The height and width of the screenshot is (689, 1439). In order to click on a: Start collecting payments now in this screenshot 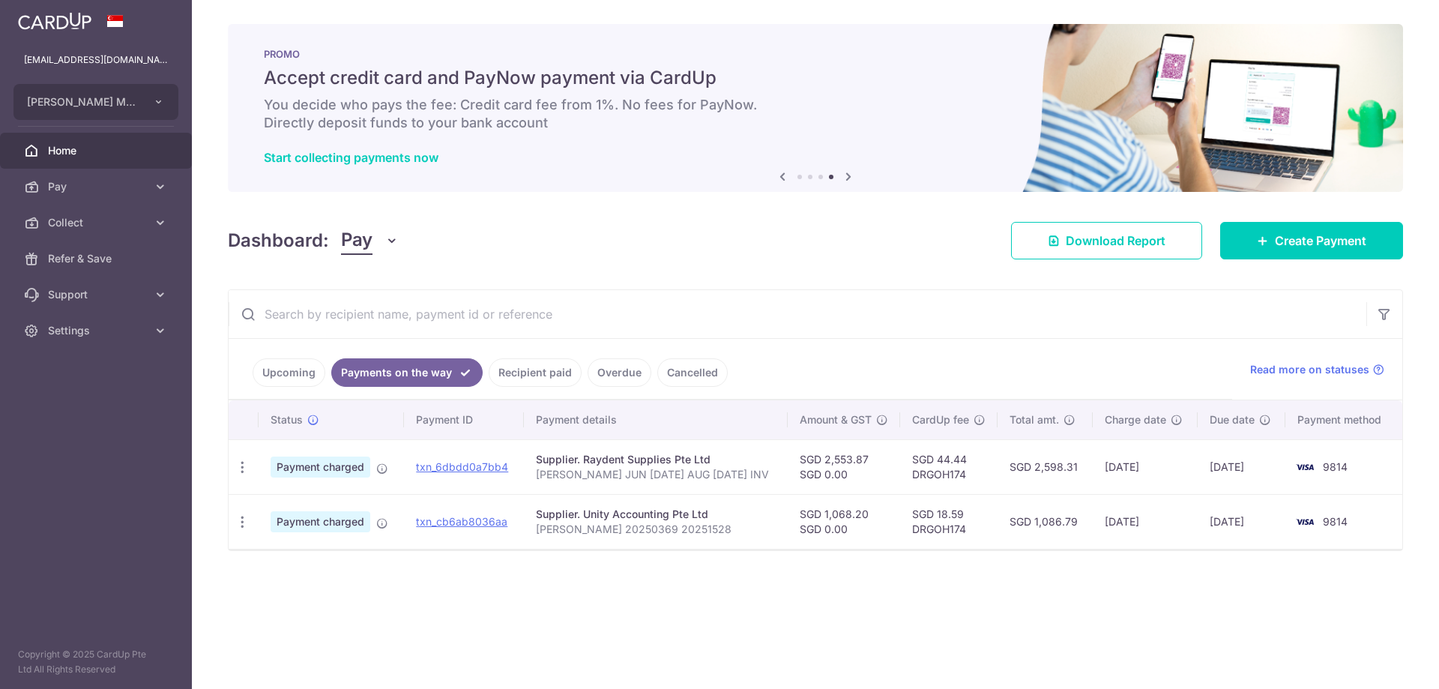, I will do `click(351, 157)`.